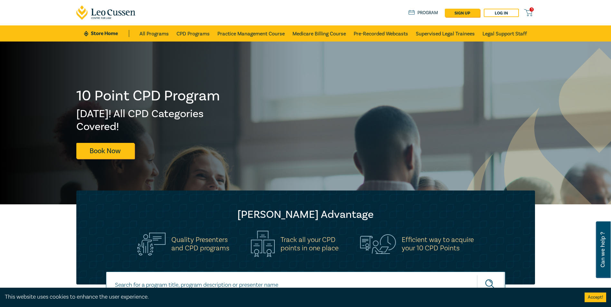  I want to click on a: Practice Management Course, so click(251, 34).